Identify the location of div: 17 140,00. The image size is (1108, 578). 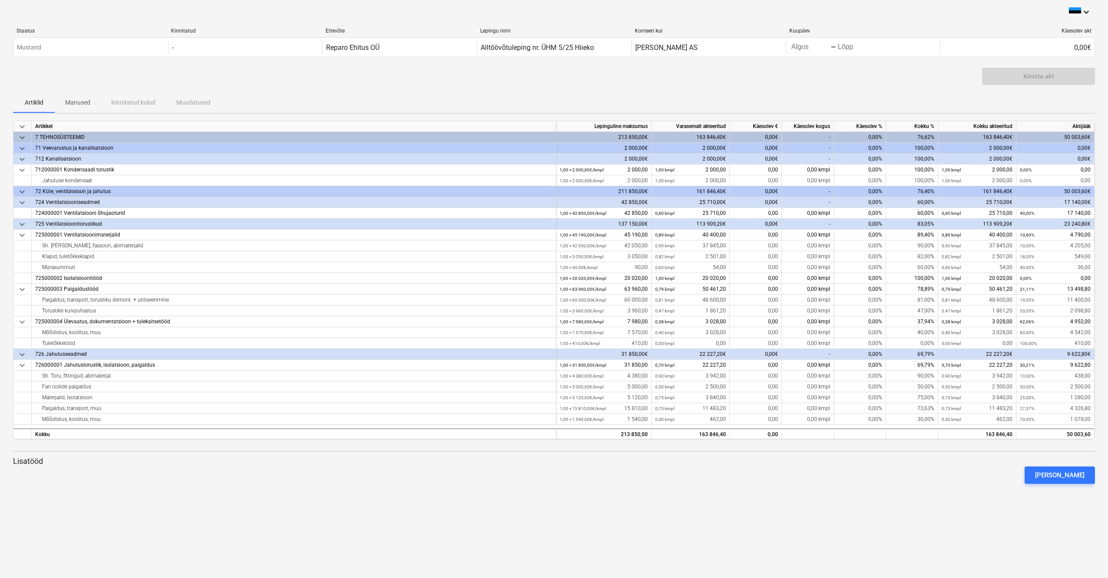
(1055, 213).